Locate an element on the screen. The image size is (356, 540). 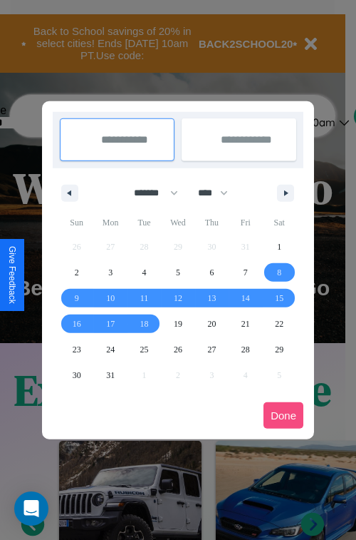
span: 1 is located at coordinates (279, 247).